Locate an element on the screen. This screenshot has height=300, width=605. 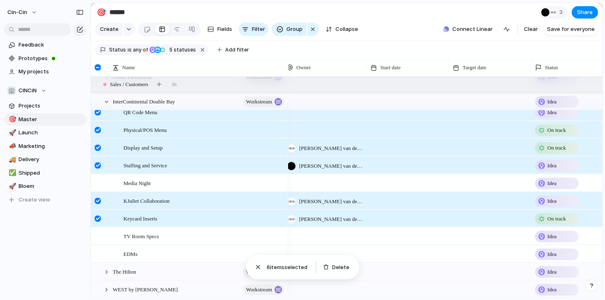
span: Add filter is located at coordinates (237, 50).